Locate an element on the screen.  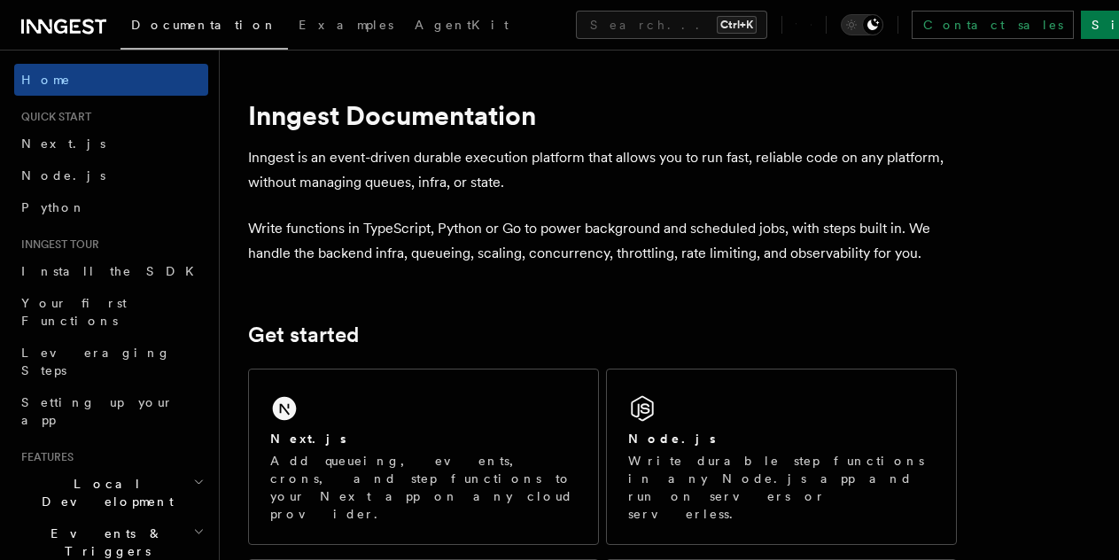
a: Get started is located at coordinates (303, 335).